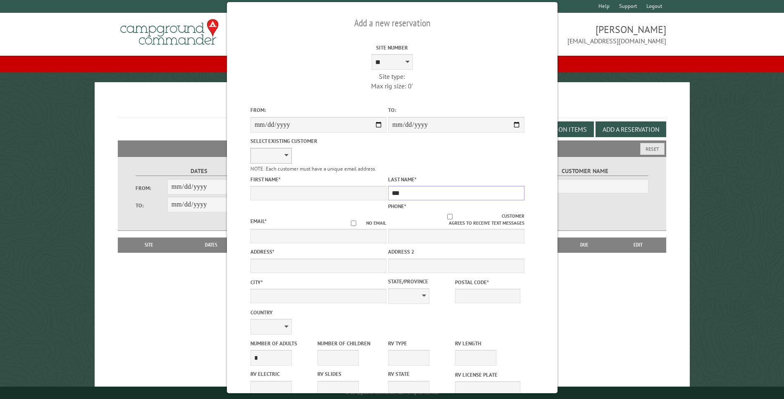 The width and height of the screenshot is (784, 399). What do you see at coordinates (421, 281) in the screenshot?
I see `label: State/Province` at bounding box center [421, 281].